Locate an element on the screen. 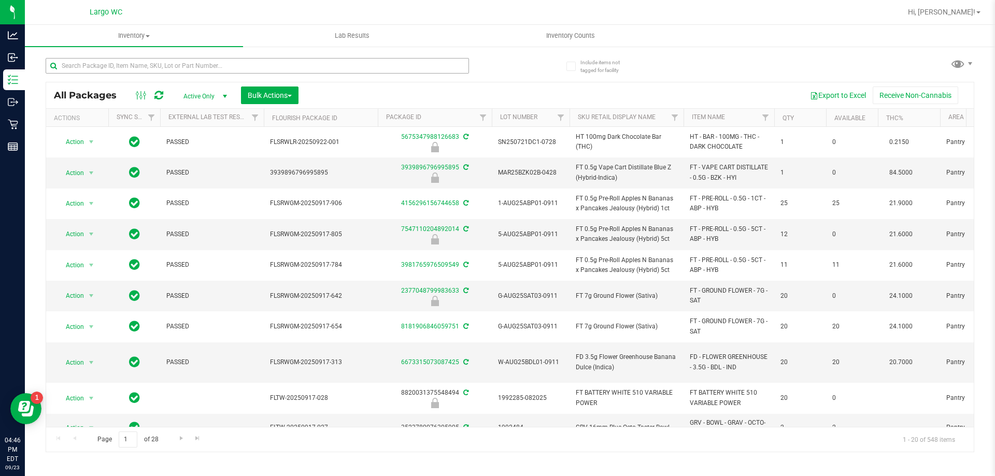 The width and height of the screenshot is (995, 476). span: FLSRWGM-20250917-654 is located at coordinates (321, 326).